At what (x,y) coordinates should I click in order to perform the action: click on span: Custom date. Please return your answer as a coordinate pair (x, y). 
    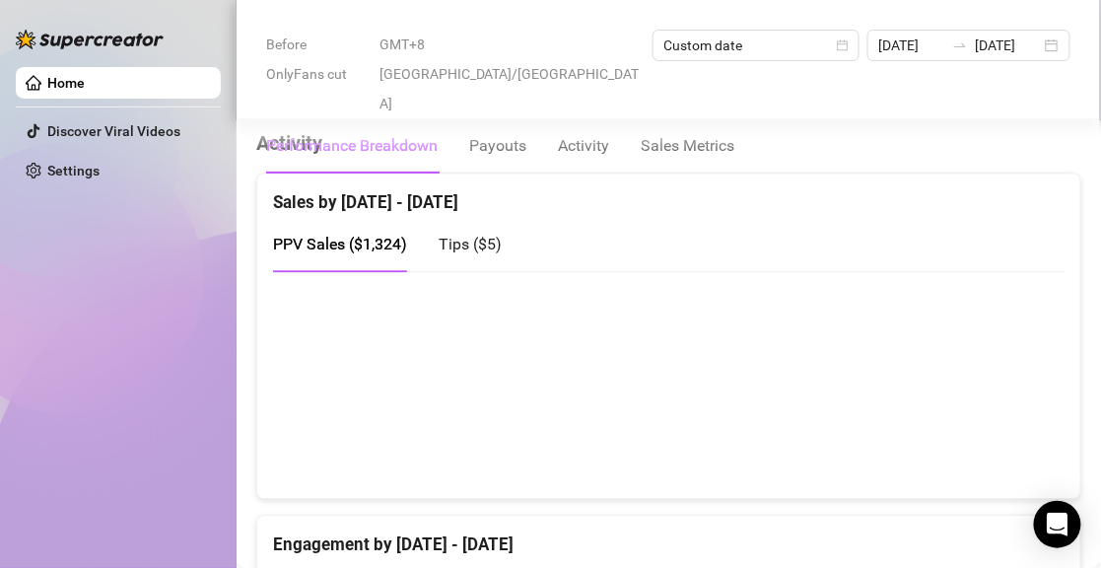
    Looking at the image, I should click on (756, 45).